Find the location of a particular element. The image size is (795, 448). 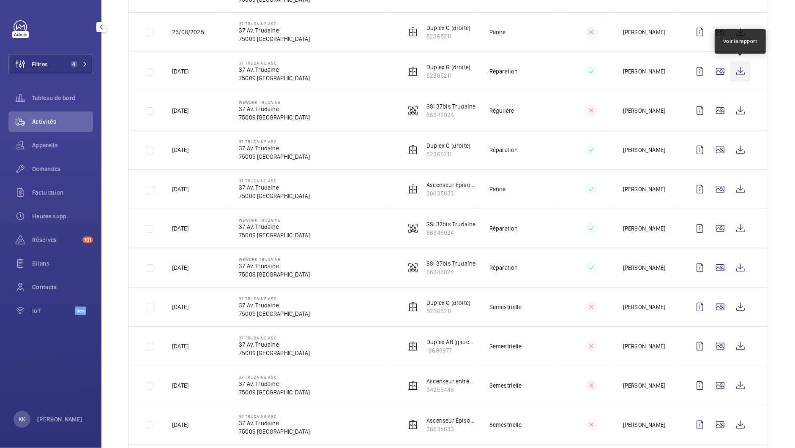

span: 101 is located at coordinates (87, 240).